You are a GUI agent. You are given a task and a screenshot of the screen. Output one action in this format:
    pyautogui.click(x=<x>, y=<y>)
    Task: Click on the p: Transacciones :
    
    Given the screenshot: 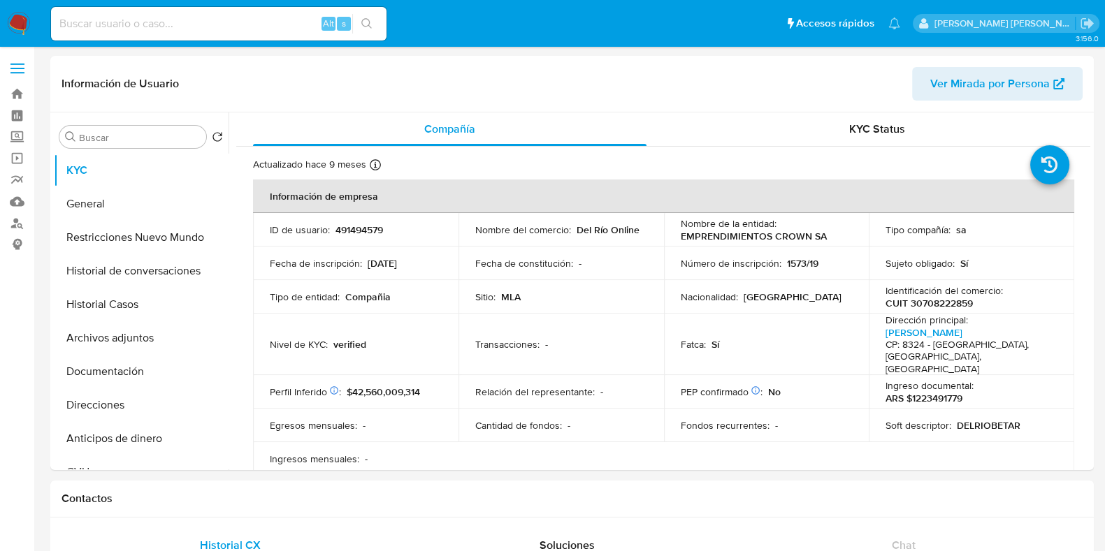 What is the action you would take?
    pyautogui.click(x=507, y=345)
    